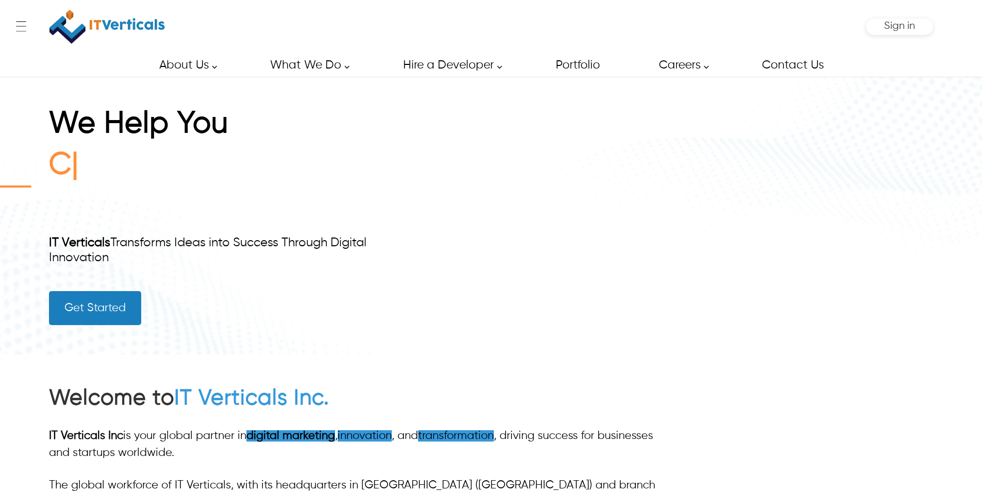 The width and height of the screenshot is (982, 491). What do you see at coordinates (86, 436) in the screenshot?
I see `strong: IT Verticals Inc` at bounding box center [86, 436].